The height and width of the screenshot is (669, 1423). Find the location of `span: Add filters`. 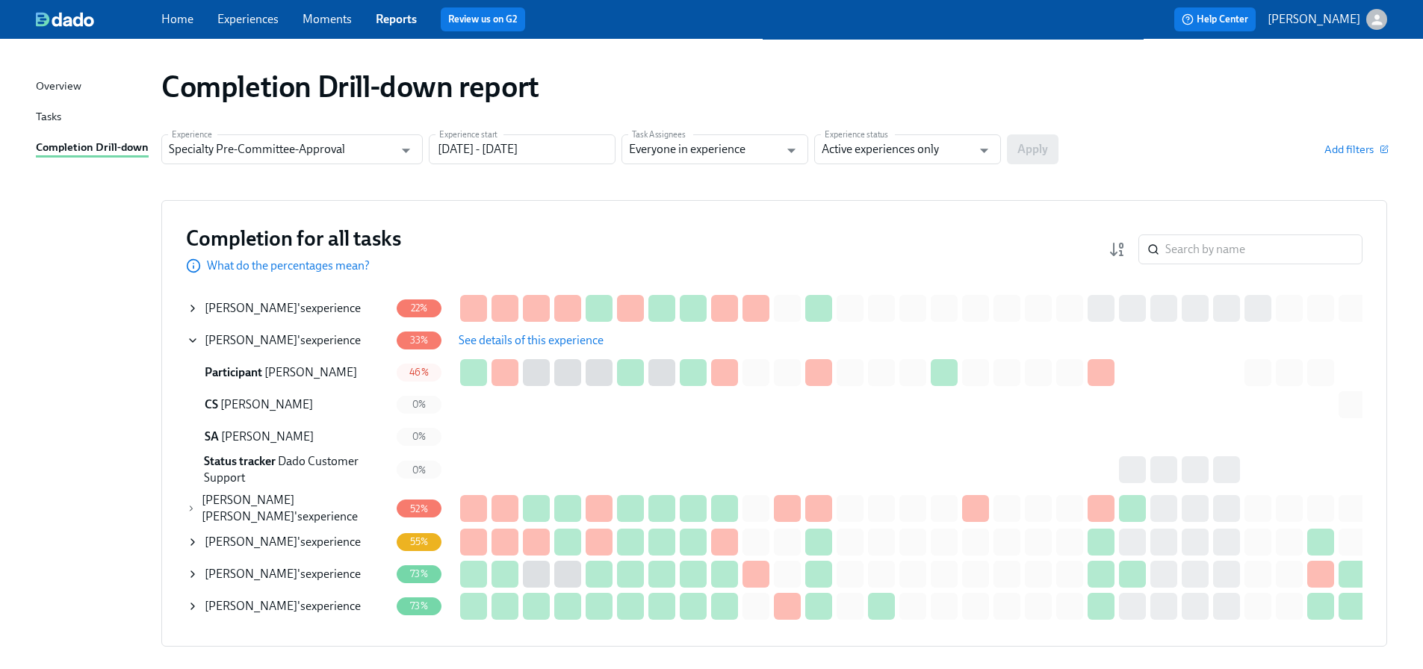

span: Add filters is located at coordinates (1356, 149).